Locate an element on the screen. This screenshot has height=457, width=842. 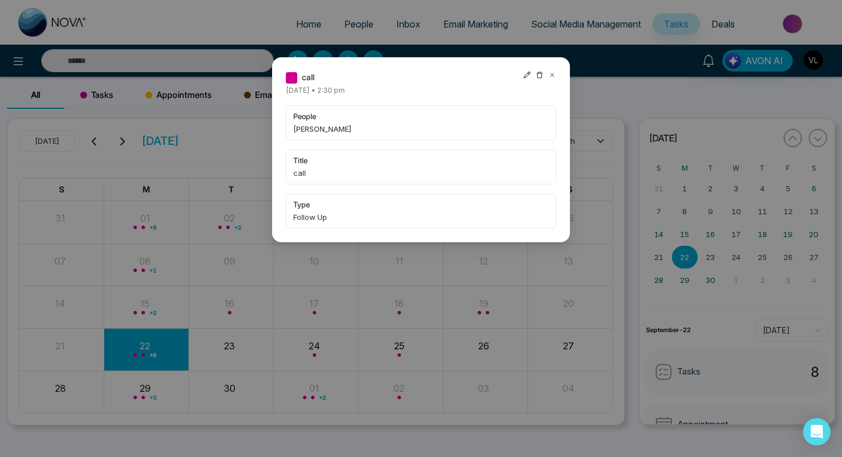
div: Open Intercom Messenger is located at coordinates (817, 432).